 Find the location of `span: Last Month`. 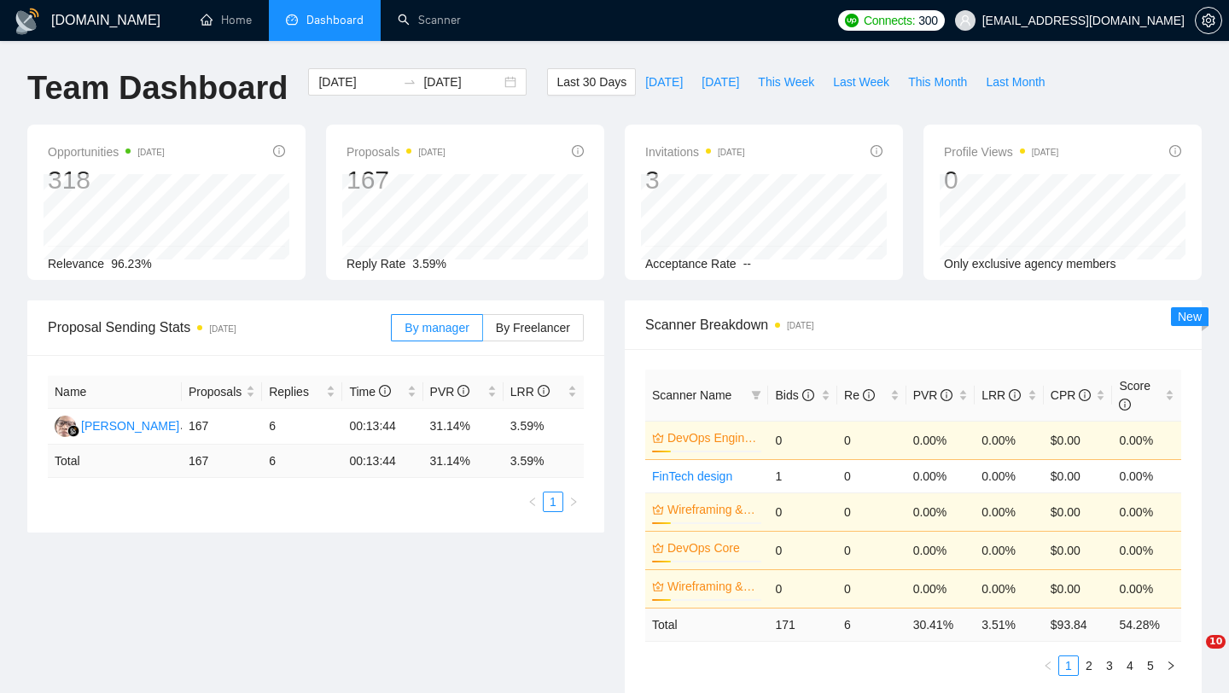

span: Last Month is located at coordinates (1014, 82).